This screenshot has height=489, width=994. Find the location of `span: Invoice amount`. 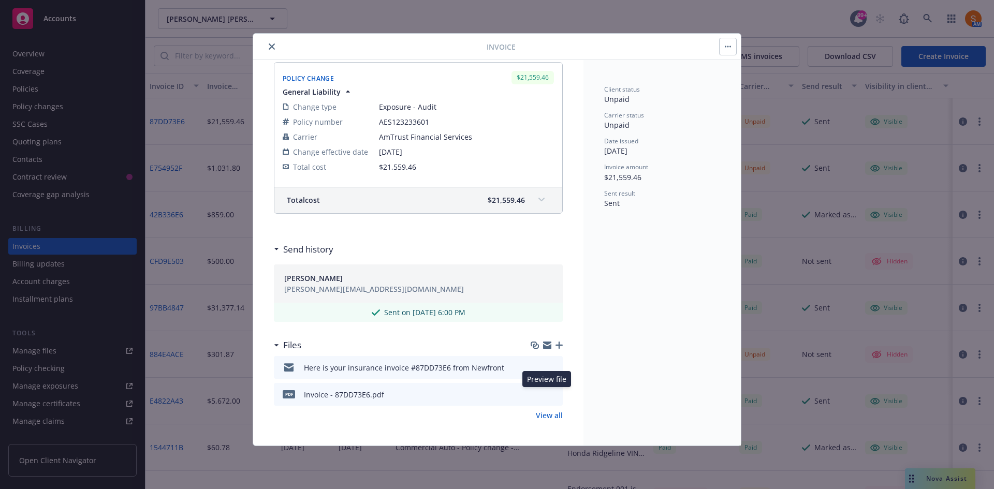

span: Invoice amount is located at coordinates (626, 167).